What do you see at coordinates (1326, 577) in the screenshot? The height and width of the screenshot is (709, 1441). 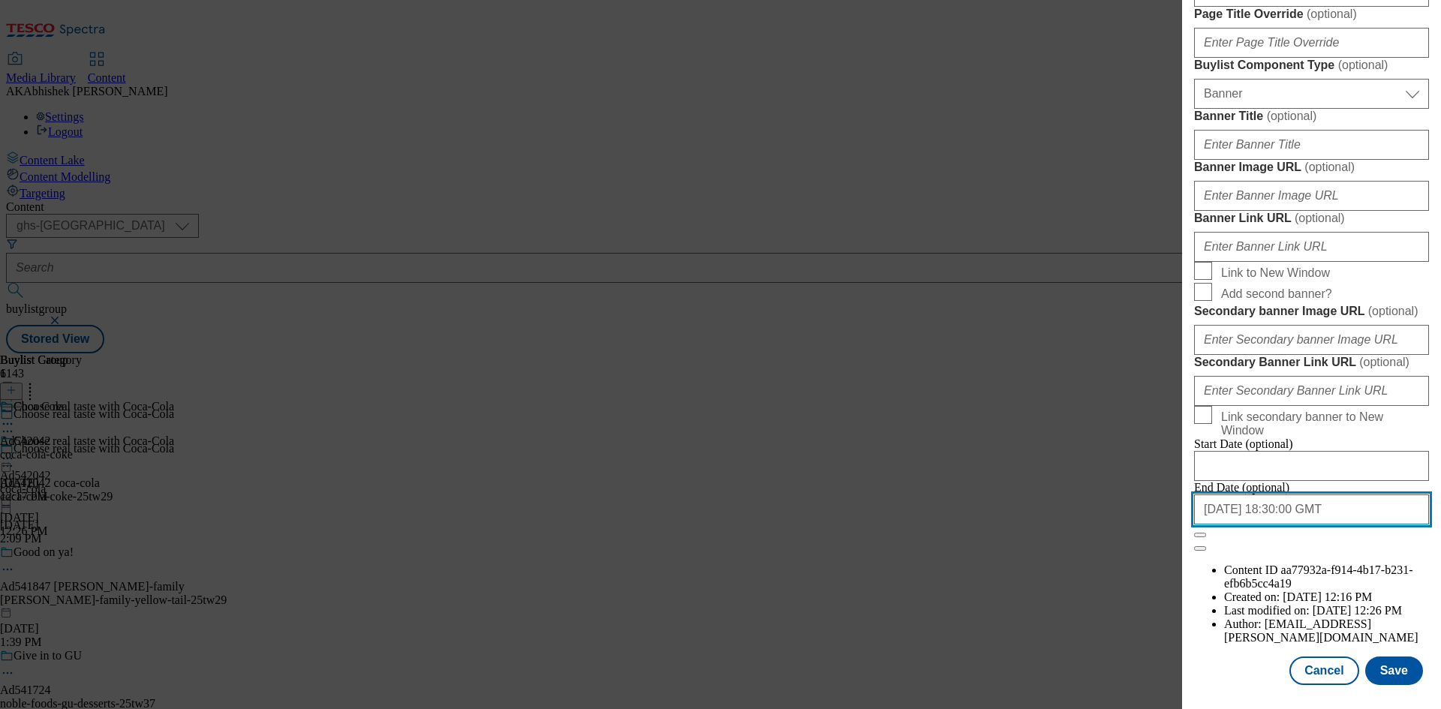 I see `li: Content ID` at bounding box center [1326, 577].